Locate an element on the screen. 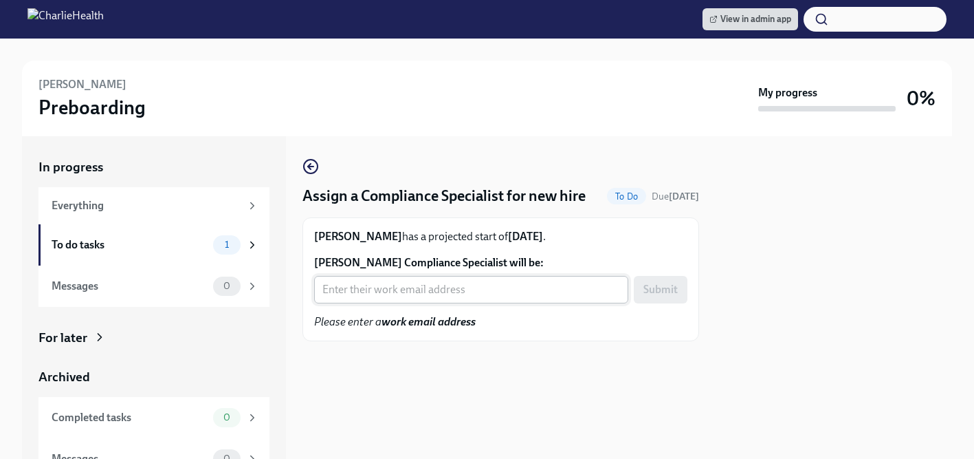 This screenshot has height=459, width=974. a: Everything is located at coordinates (154, 206).